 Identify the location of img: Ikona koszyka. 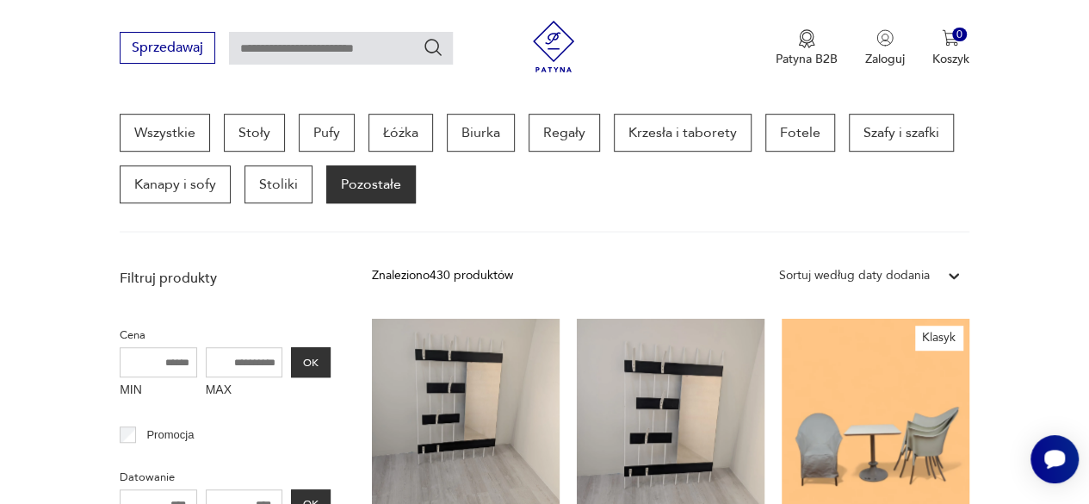
(950, 38).